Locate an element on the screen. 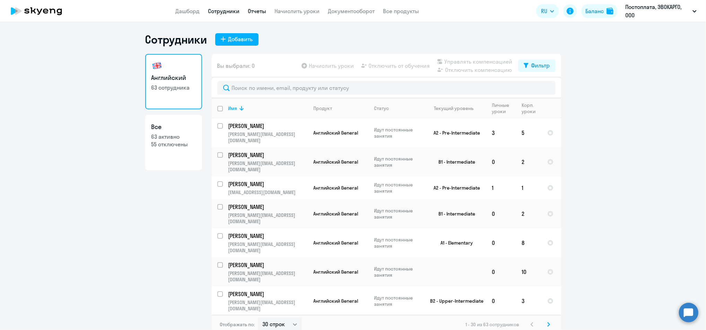  td: B2 - Upper-Intermediate is located at coordinates (454, 301).